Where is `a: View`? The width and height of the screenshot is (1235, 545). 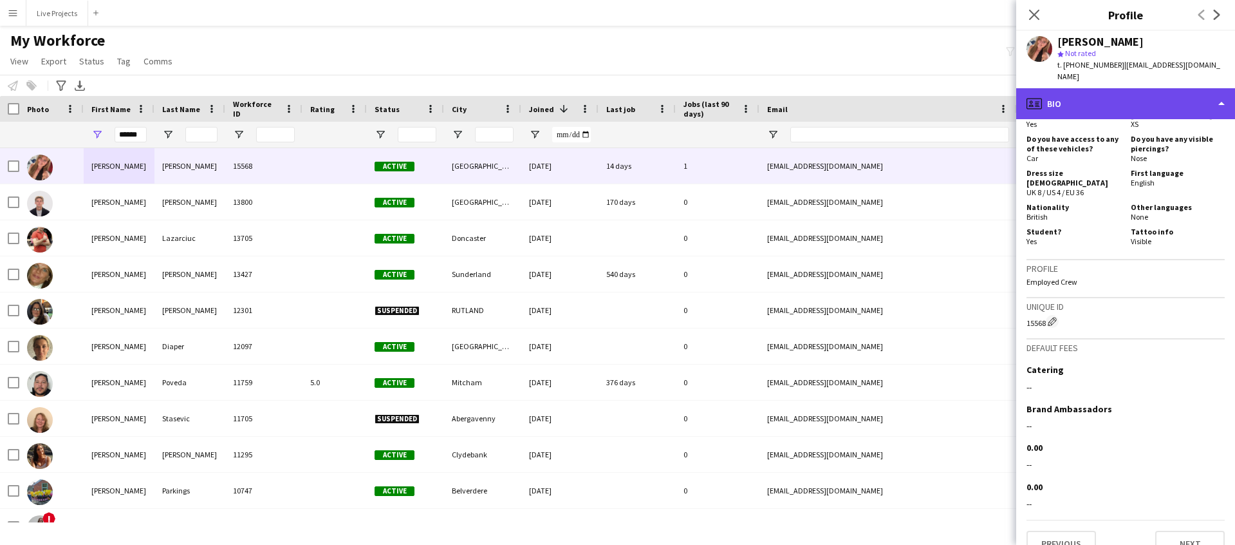 a: View is located at coordinates (19, 61).